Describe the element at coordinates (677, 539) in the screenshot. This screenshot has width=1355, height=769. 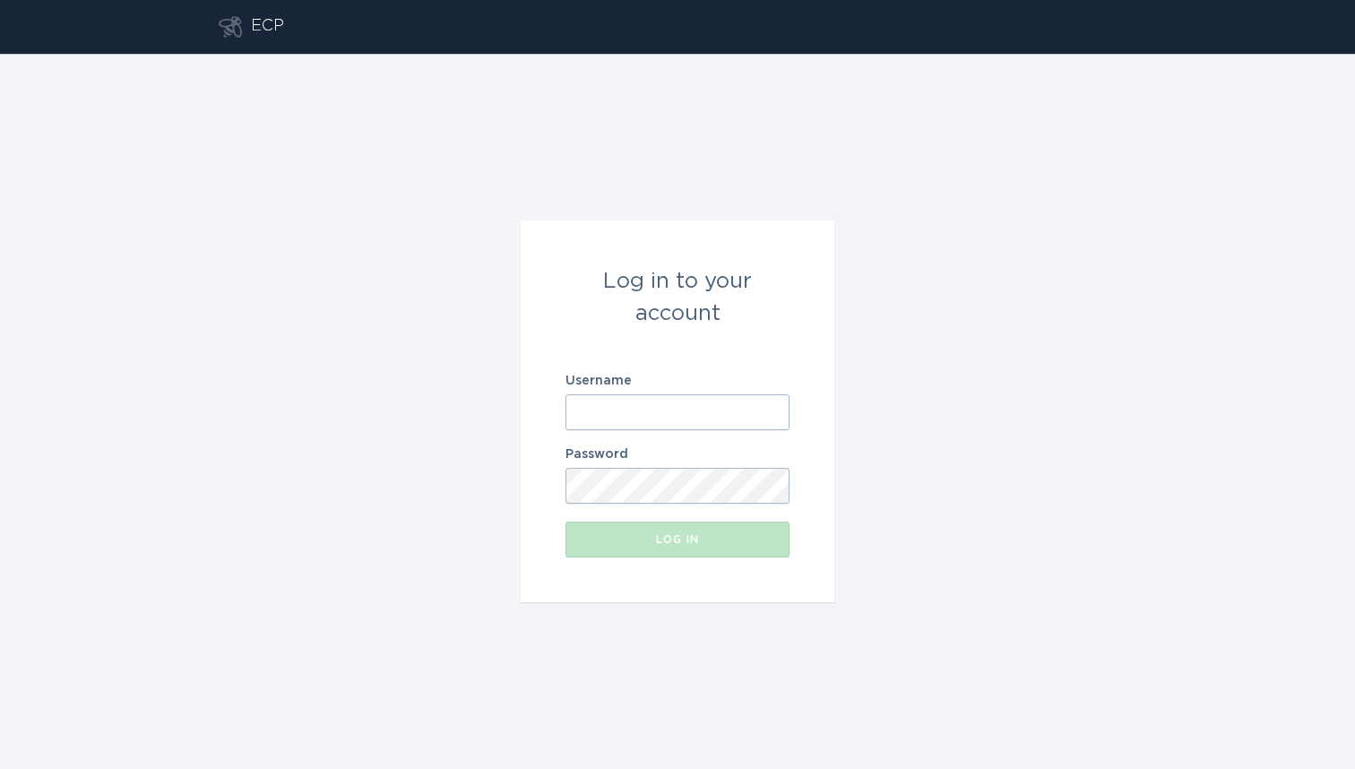
I see `div: Log in` at that location.